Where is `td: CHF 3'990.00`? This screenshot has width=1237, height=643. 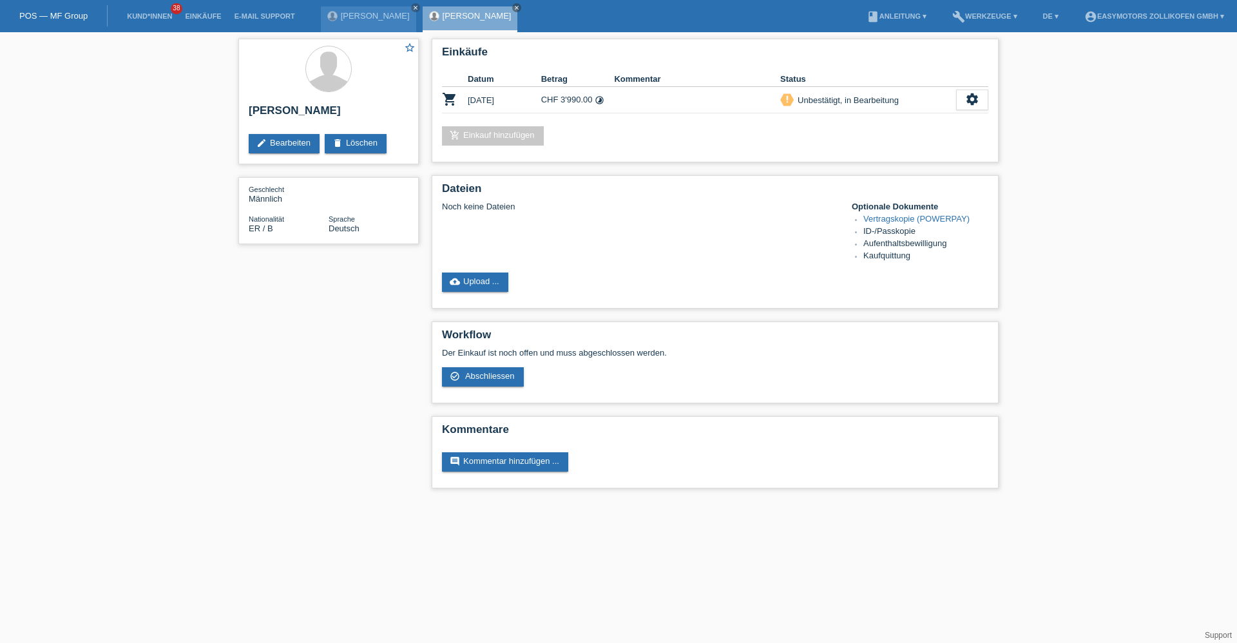 td: CHF 3'990.00 is located at coordinates (578, 100).